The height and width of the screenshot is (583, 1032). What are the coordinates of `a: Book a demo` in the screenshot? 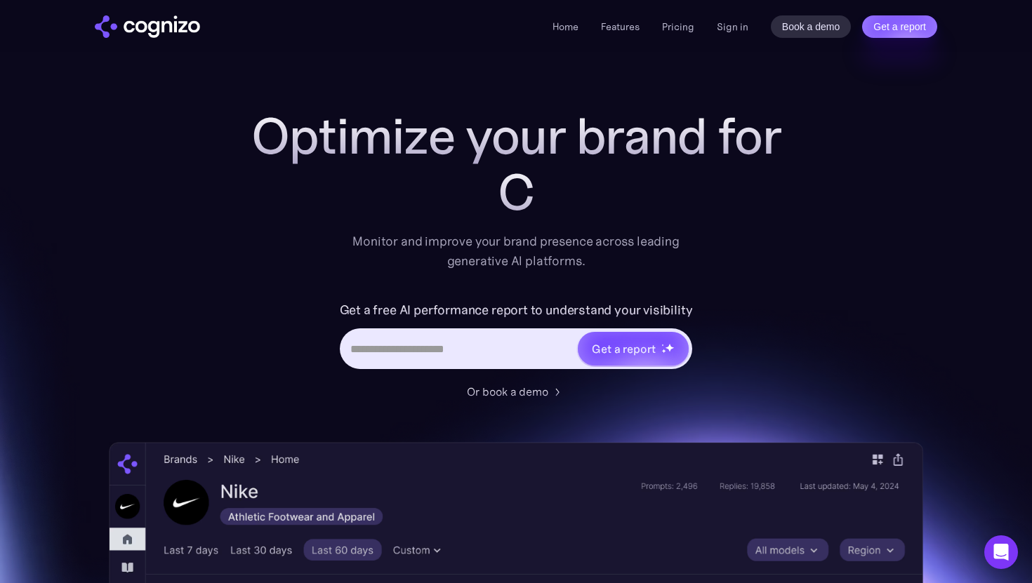 It's located at (811, 27).